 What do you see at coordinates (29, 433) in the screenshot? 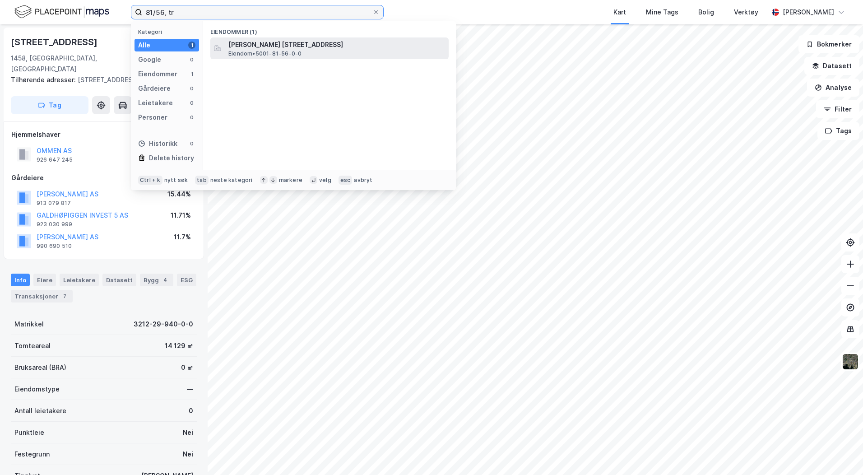
I see `div: Punktleie` at bounding box center [29, 433].